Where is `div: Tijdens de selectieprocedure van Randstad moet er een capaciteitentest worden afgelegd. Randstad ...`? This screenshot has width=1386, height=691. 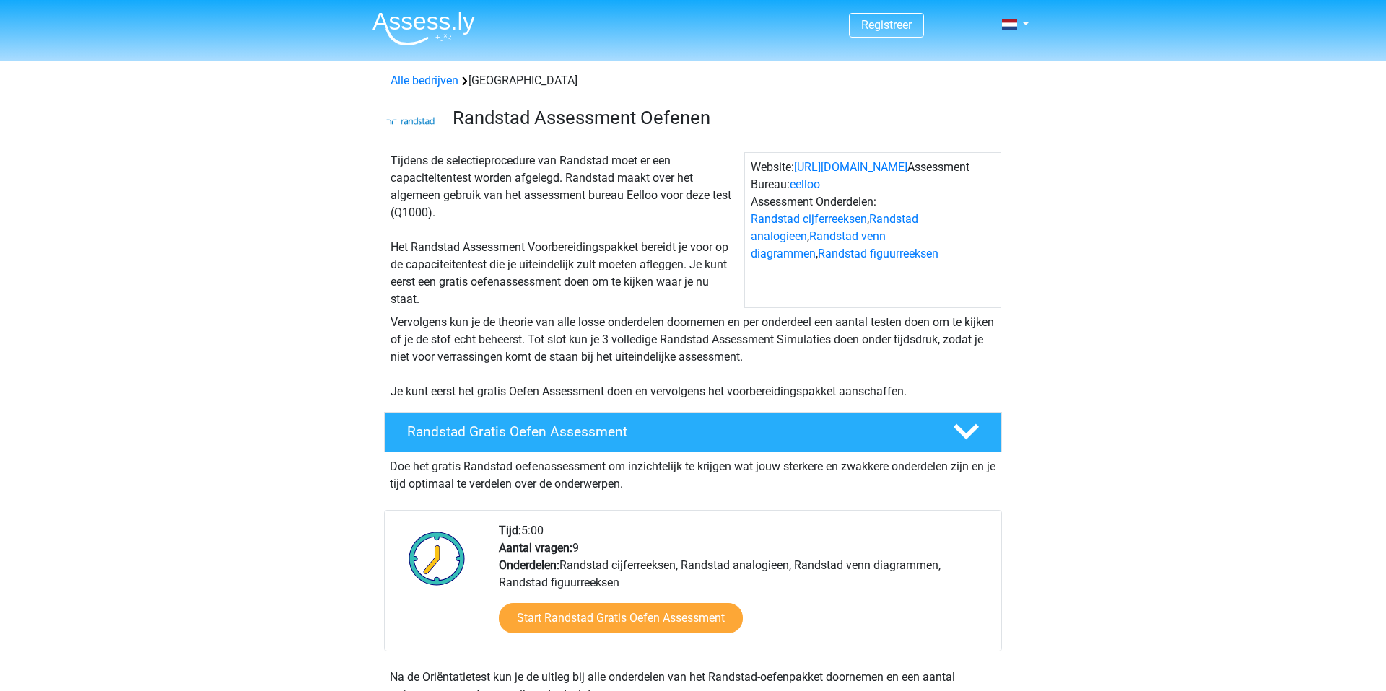
div: Tijdens de selectieprocedure van Randstad moet er een capaciteitentest worden afgelegd. Randstad ... is located at coordinates (564, 230).